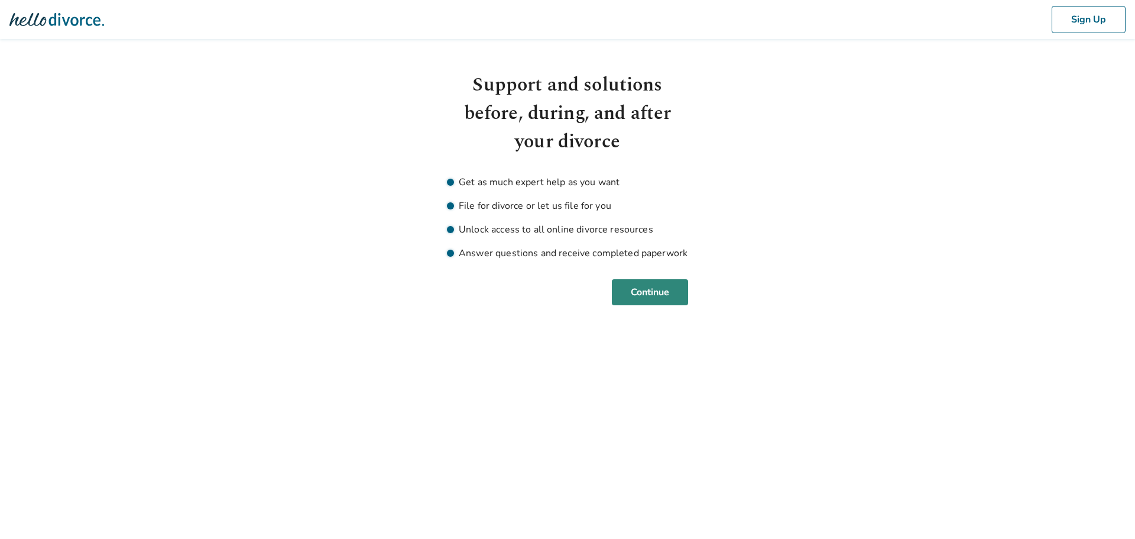 This screenshot has width=1135, height=539. What do you see at coordinates (1088, 20) in the screenshot?
I see `button: Sign Up` at bounding box center [1088, 20].